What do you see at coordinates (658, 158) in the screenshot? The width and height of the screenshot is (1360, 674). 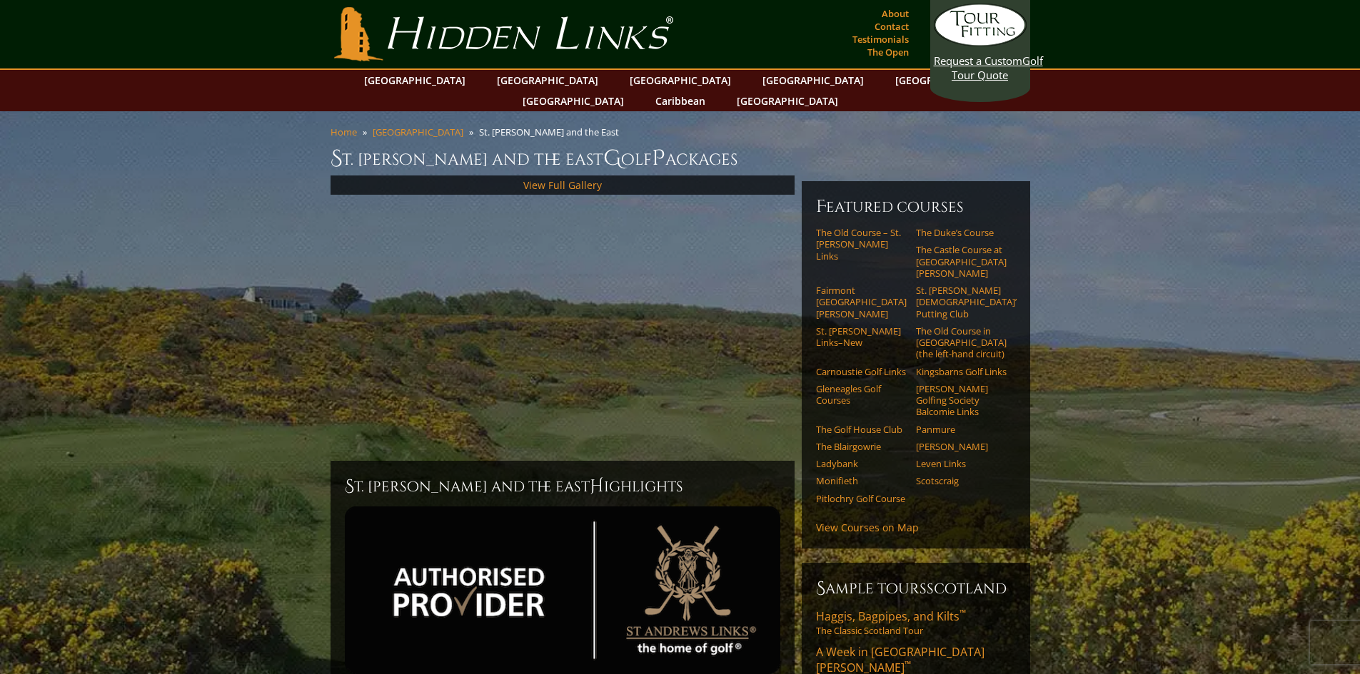 I see `span: P` at bounding box center [658, 158].